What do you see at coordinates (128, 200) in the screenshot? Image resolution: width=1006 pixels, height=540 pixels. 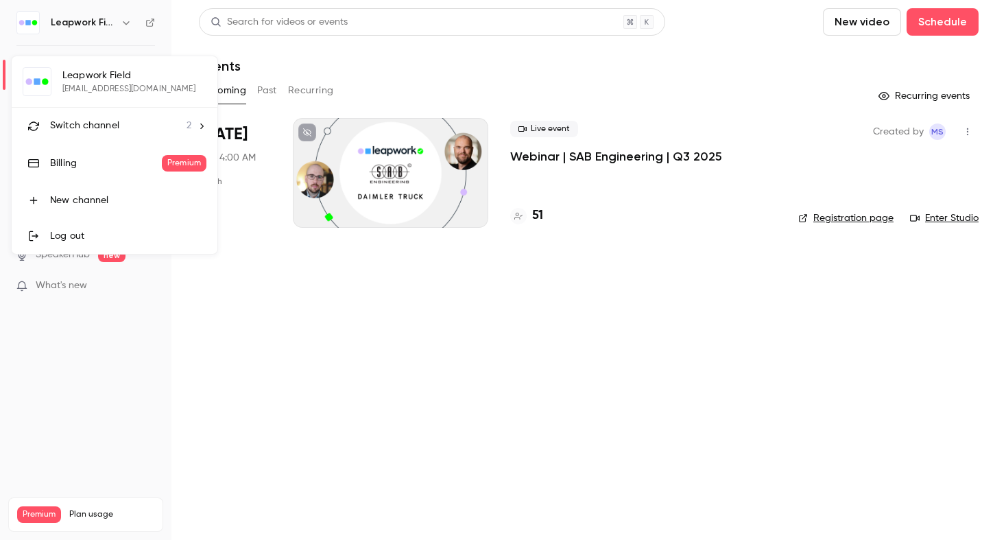 I see `div: New channel` at bounding box center [128, 200].